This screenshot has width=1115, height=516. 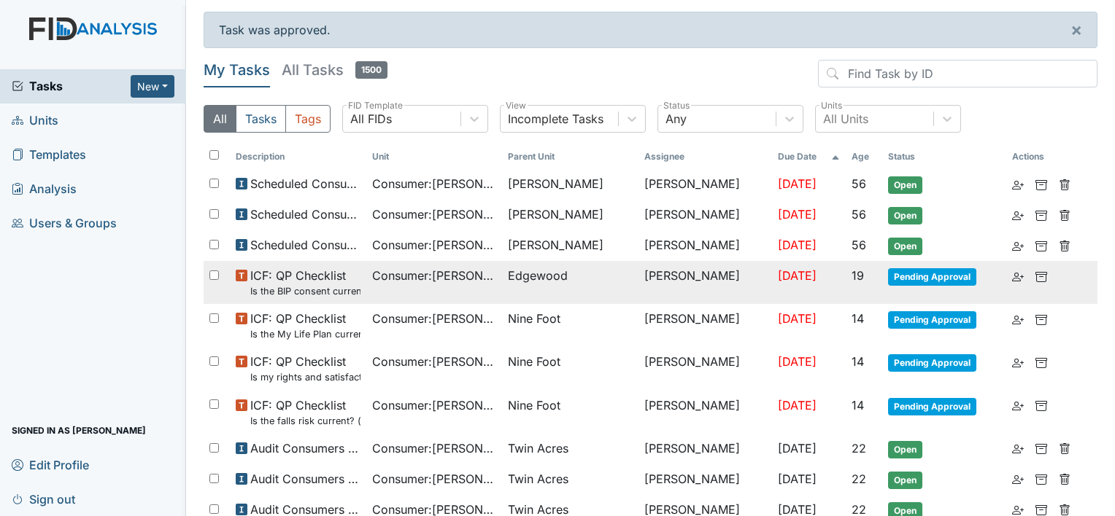 What do you see at coordinates (305, 412) in the screenshot?
I see `span: ICF: QP Checklist Is the falls risk current? (document the date in the comment section)` at bounding box center [305, 412].